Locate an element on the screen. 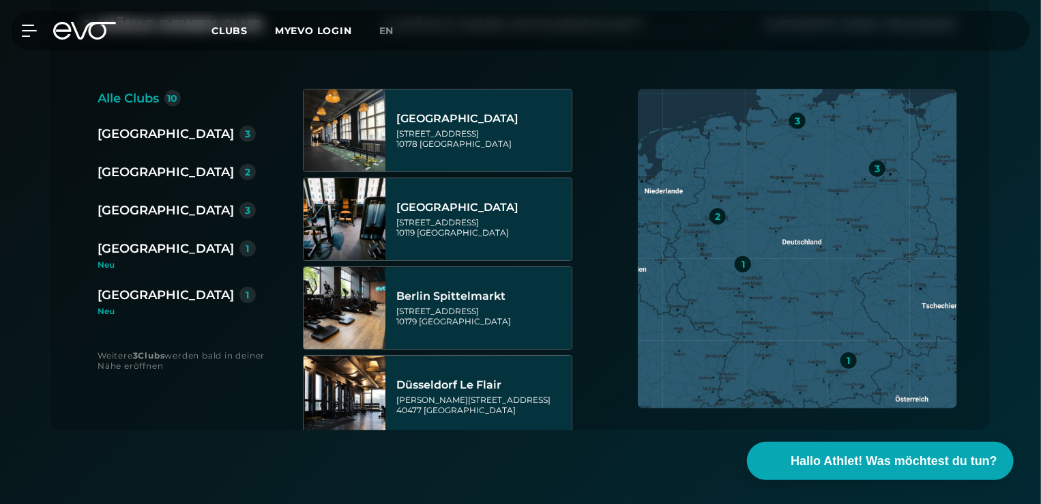  div: Weitere werden bald in deiner Nähe eröffnen is located at coordinates (186, 360).